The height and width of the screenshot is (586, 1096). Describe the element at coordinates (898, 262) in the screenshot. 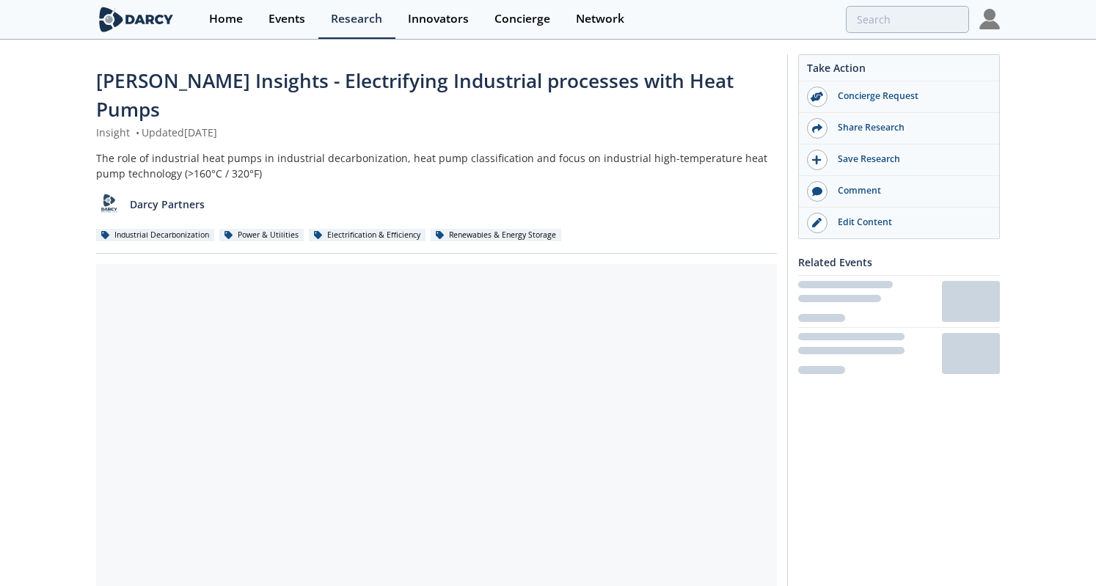

I see `div: Related Events` at that location.